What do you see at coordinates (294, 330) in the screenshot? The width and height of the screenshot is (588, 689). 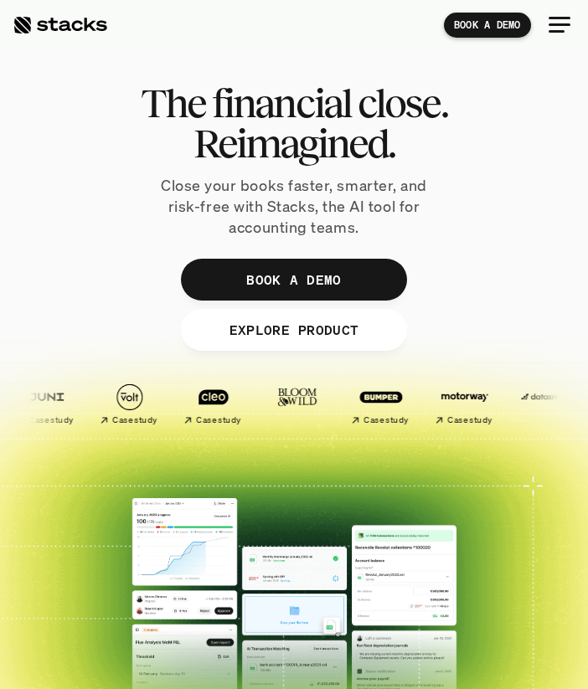 I see `a: EXPLORE PRODUCT` at bounding box center [294, 330].